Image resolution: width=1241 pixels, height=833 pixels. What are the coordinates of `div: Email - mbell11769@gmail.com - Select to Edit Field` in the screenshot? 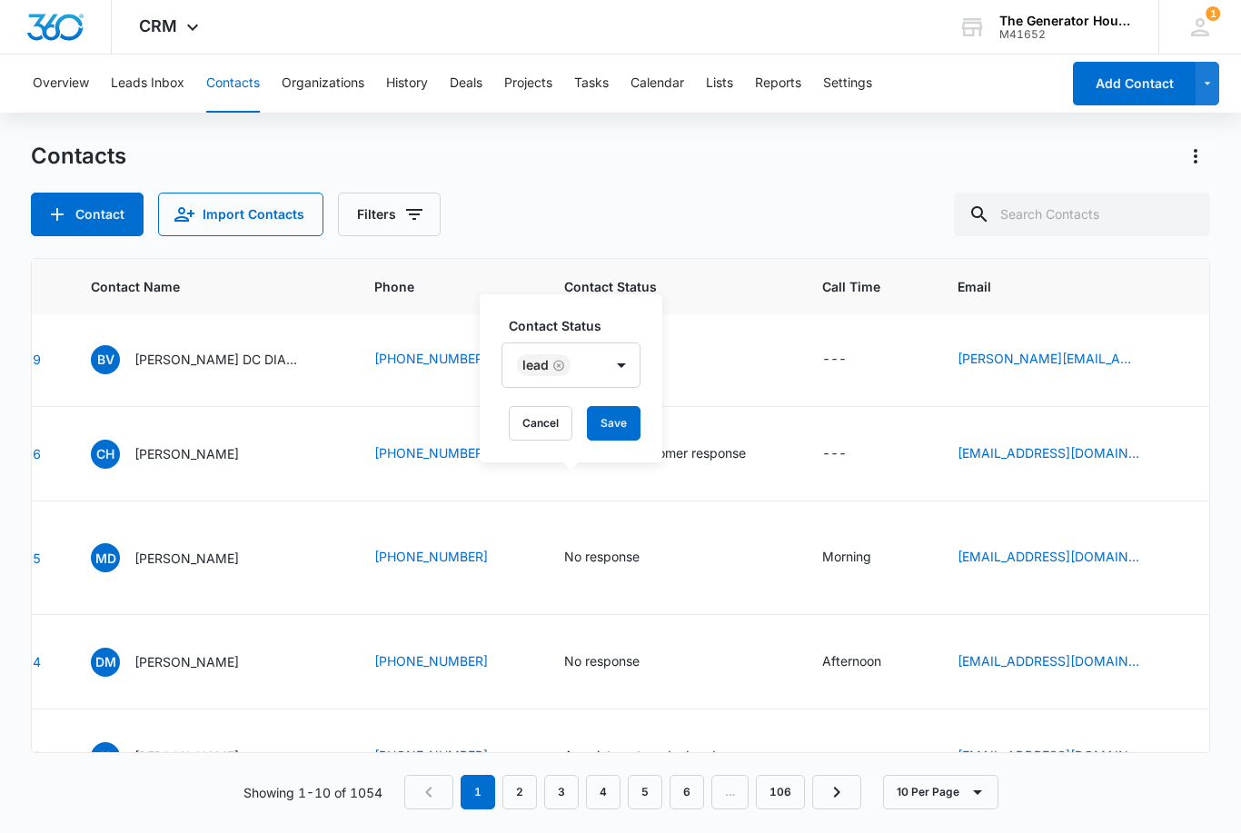 It's located at (1065, 558).